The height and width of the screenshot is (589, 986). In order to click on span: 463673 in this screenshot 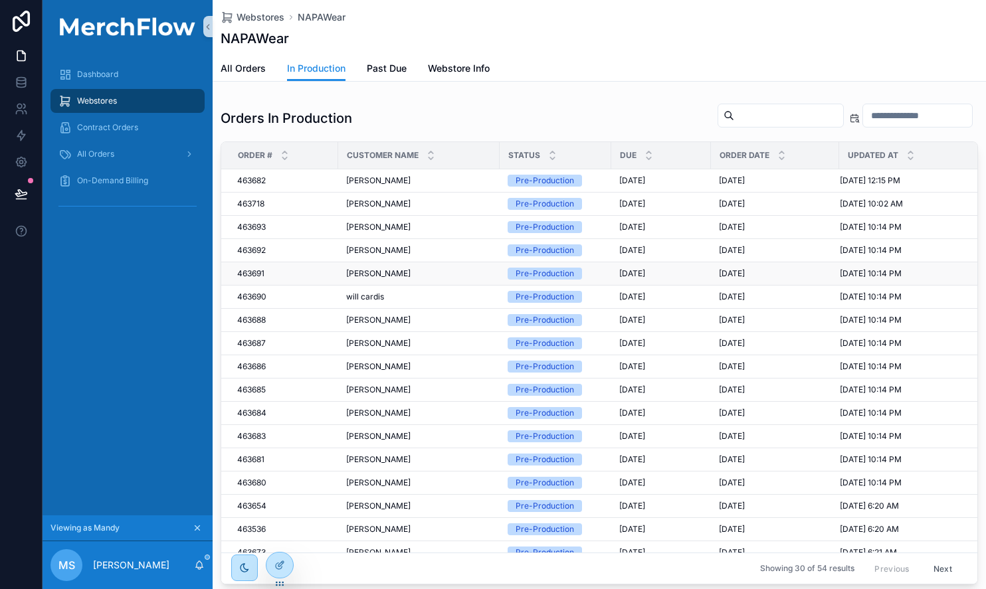, I will do `click(251, 553)`.